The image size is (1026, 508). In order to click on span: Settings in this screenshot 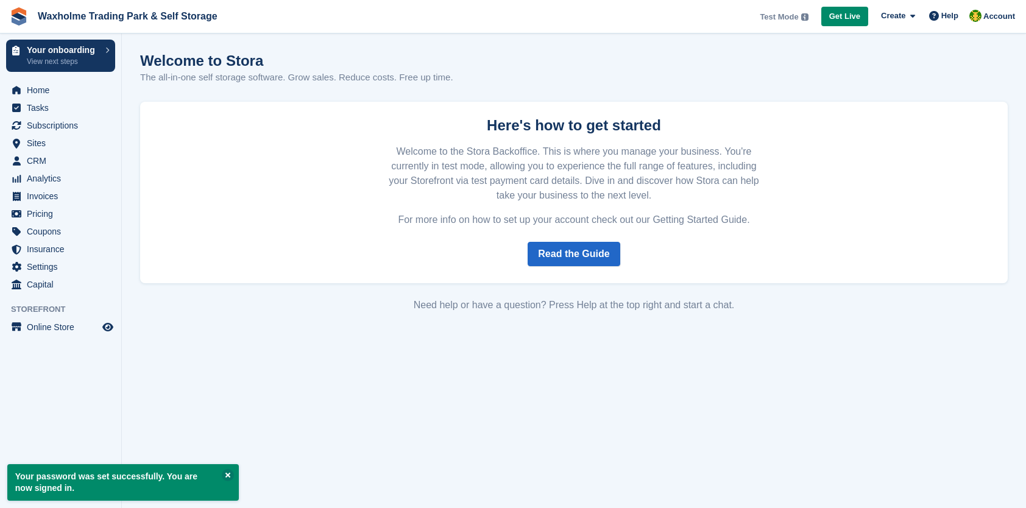, I will do `click(63, 267)`.